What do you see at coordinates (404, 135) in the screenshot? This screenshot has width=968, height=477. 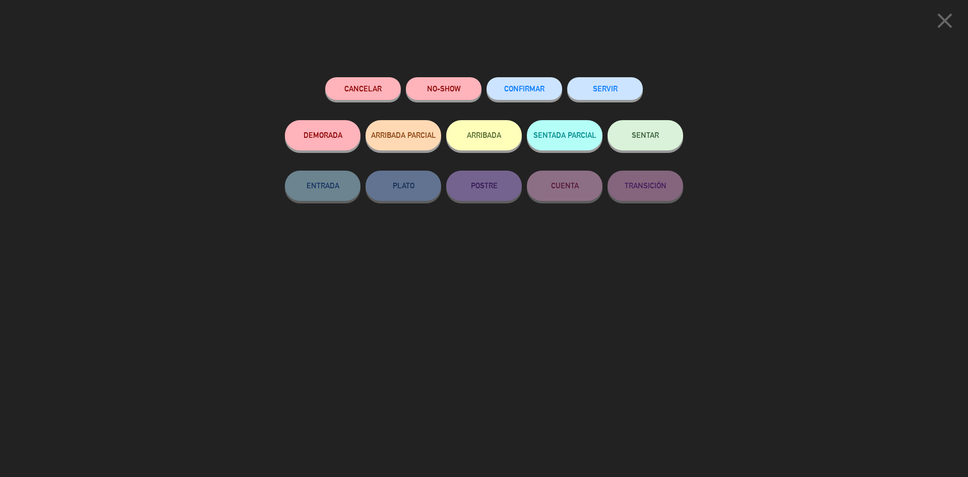 I see `button: ARRIBADA PARCIAL` at bounding box center [404, 135].